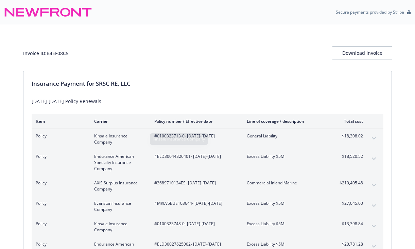 The height and width of the screenshot is (249, 415). Describe the element at coordinates (287, 136) in the screenshot. I see `span: General Liability` at that location.